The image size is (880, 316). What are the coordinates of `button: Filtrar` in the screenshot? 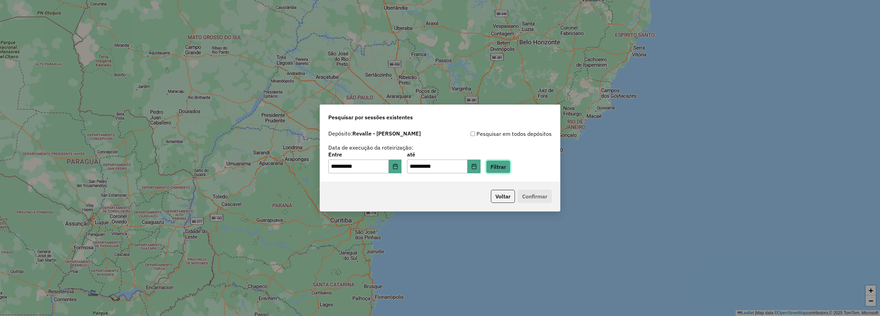 It's located at (498, 167).